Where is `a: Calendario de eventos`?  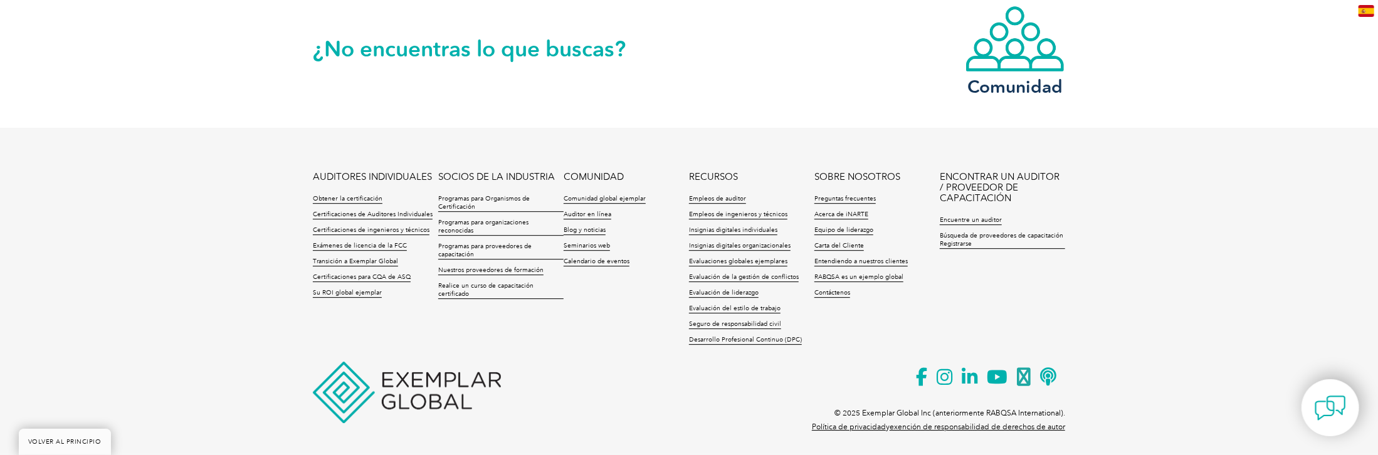
a: Calendario de eventos is located at coordinates (596, 262).